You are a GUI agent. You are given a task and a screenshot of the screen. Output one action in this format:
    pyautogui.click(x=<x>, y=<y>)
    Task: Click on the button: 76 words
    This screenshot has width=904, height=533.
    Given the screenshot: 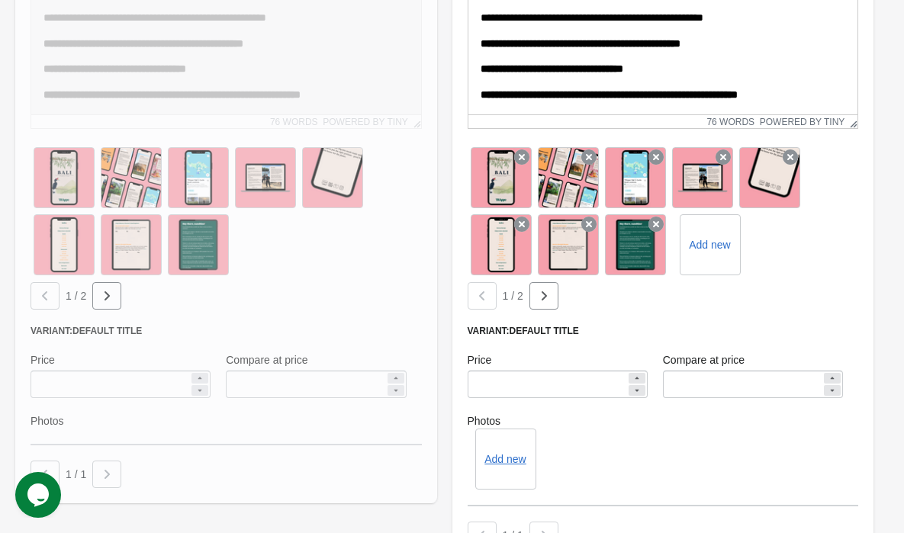 What is the action you would take?
    pyautogui.click(x=730, y=122)
    